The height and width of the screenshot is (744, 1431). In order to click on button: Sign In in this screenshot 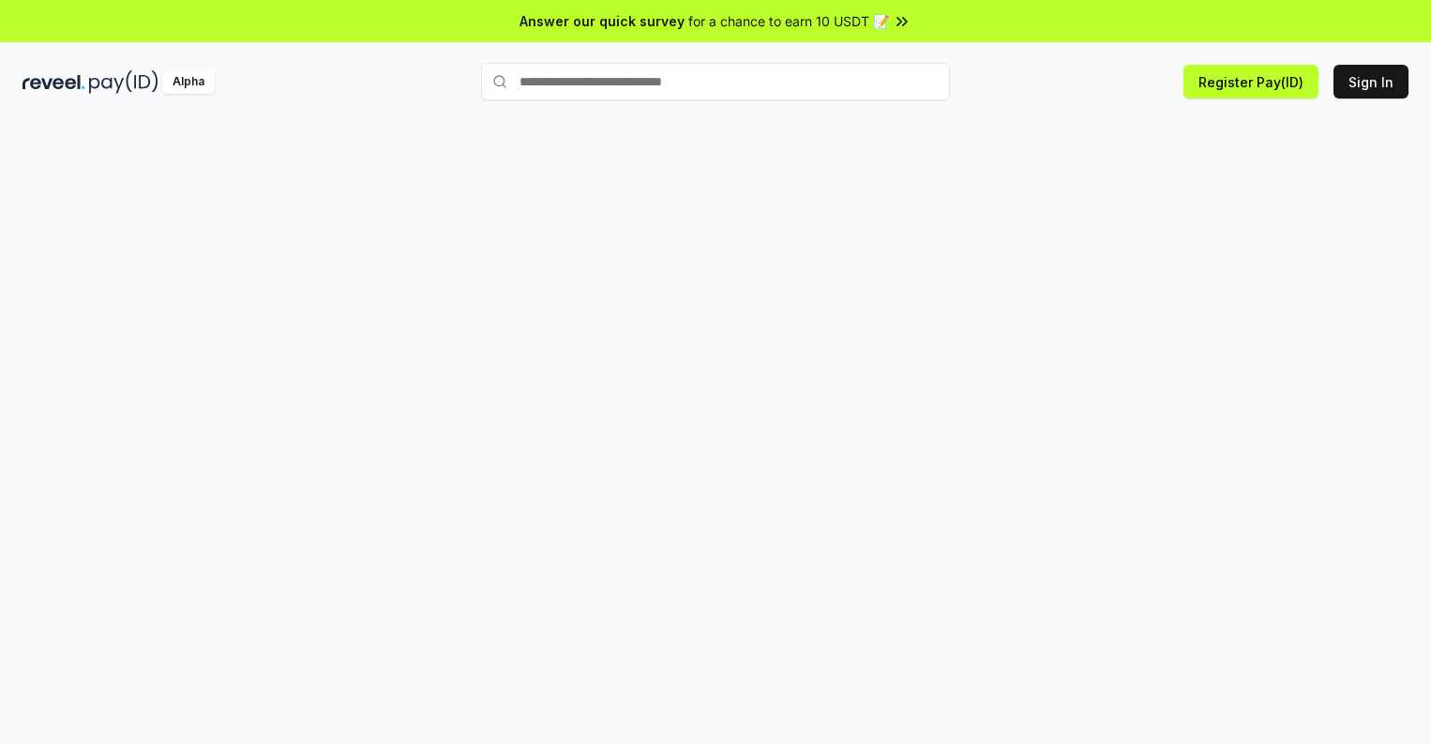, I will do `click(1371, 82)`.